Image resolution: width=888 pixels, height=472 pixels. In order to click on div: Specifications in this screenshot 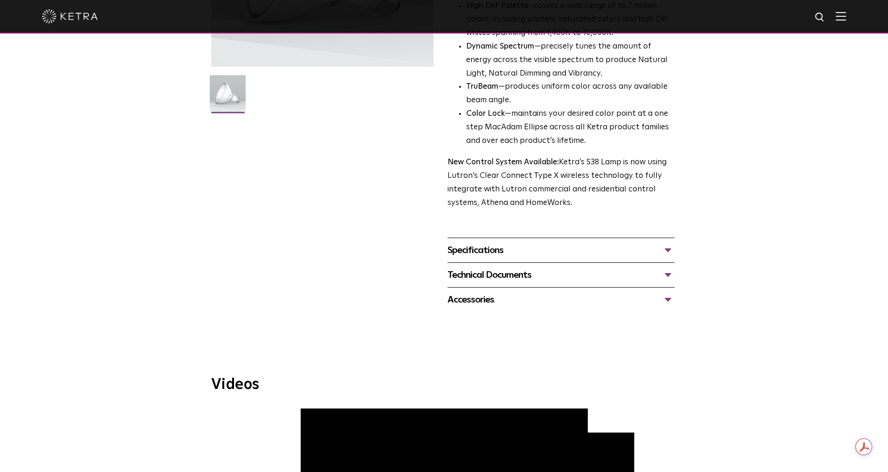, I will do `click(561, 250)`.